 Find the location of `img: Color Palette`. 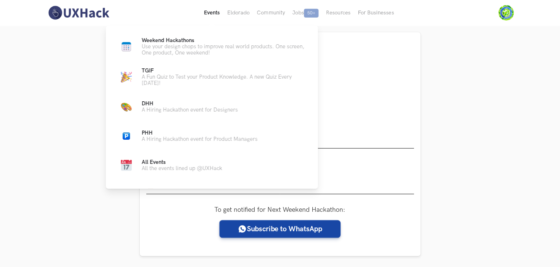

img: Color Palette is located at coordinates (126, 107).